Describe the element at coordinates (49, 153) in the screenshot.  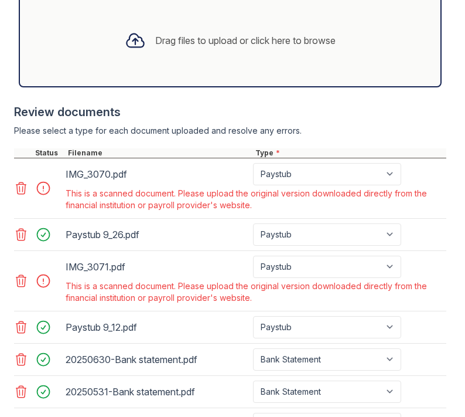
I see `div: Status` at that location.